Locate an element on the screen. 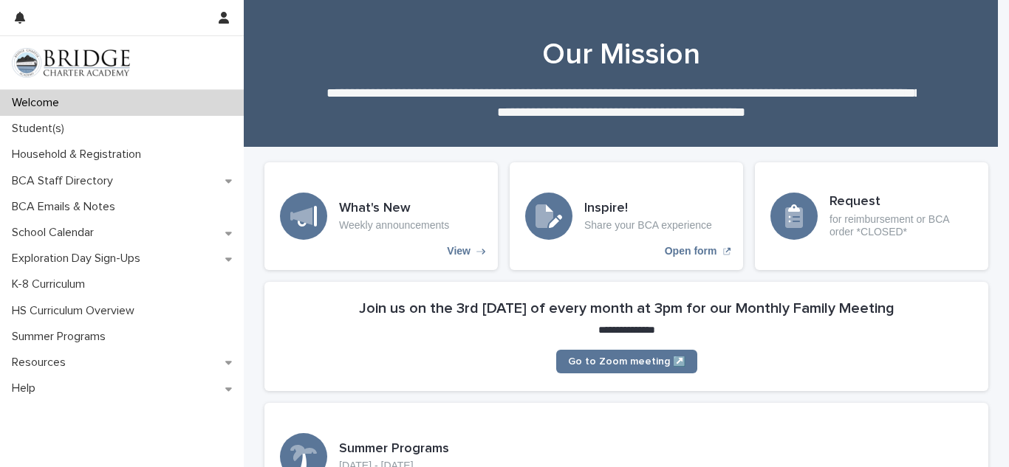 The image size is (1009, 467). h1: Our Mission is located at coordinates (621, 55).